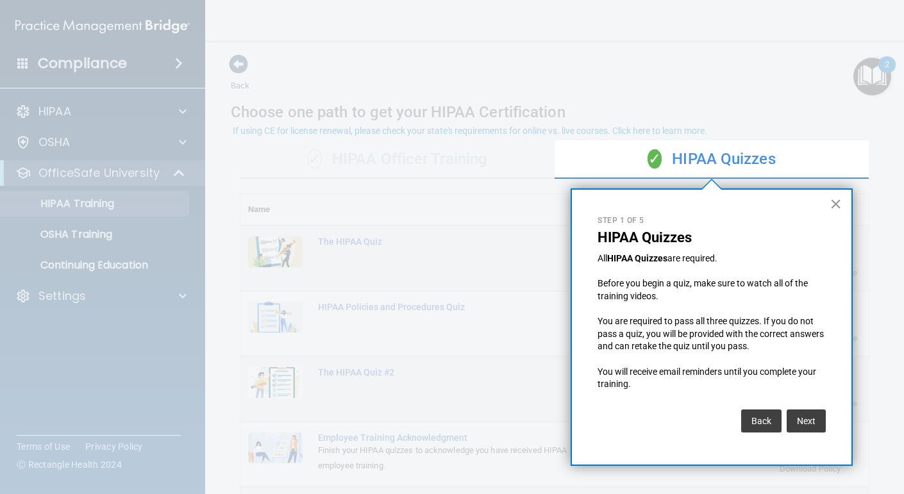 Image resolution: width=904 pixels, height=494 pixels. What do you see at coordinates (712, 221) in the screenshot?
I see `p: Step 1 of 5` at bounding box center [712, 221].